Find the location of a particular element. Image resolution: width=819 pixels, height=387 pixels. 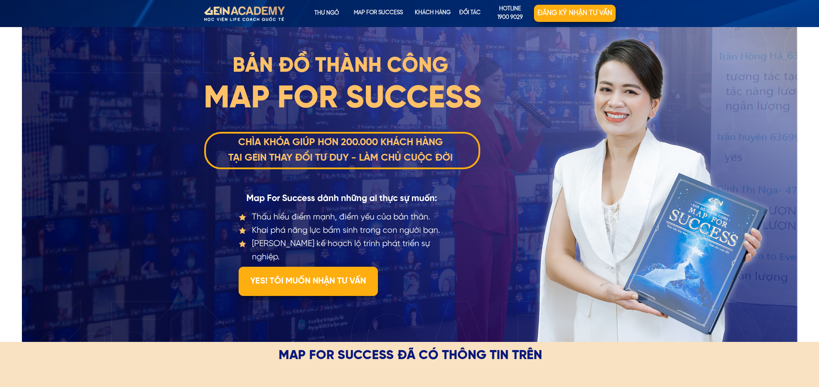

h3: MAP FOR SUCCESS ĐÃ CÓ THÔNG TIN TRÊN is located at coordinates (410, 356).